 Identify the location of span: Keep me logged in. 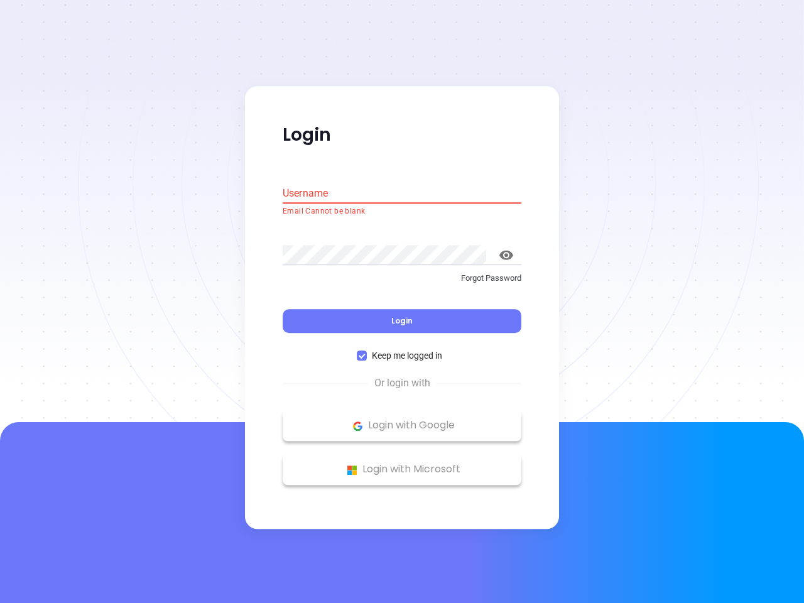
(407, 356).